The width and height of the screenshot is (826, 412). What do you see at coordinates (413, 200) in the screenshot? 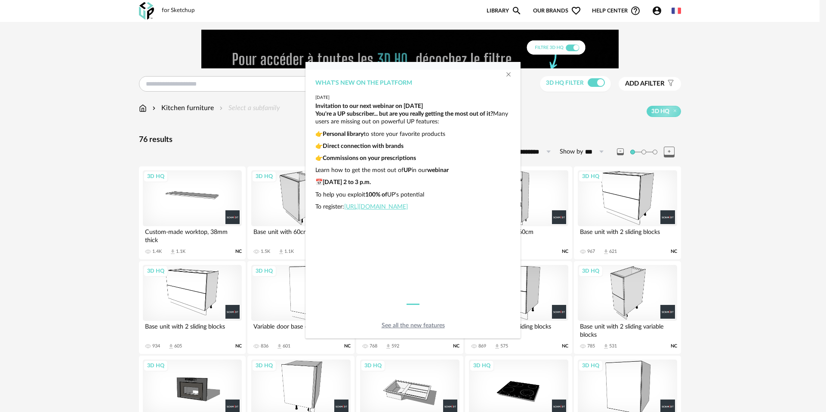
I see `div: dialog` at bounding box center [413, 200].